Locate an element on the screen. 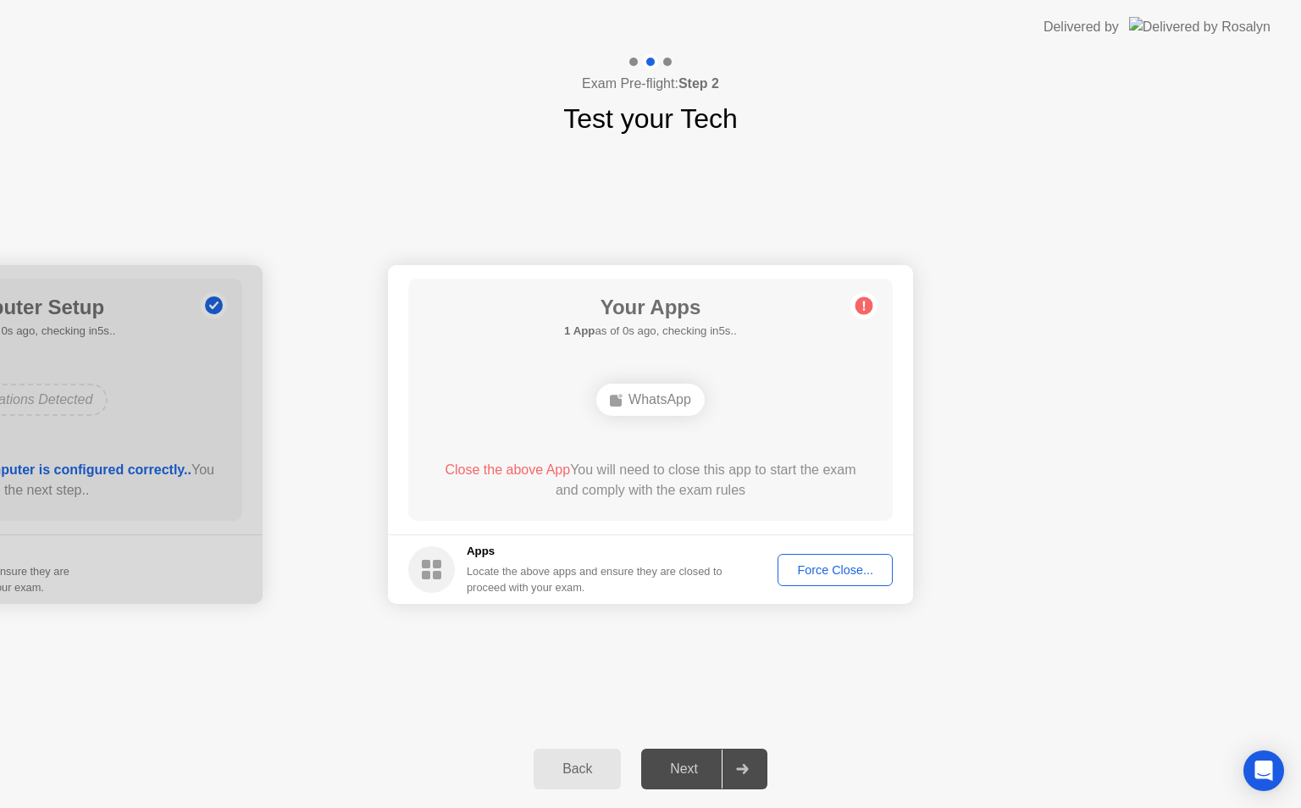  h1: Test your Tech is located at coordinates (650, 119).